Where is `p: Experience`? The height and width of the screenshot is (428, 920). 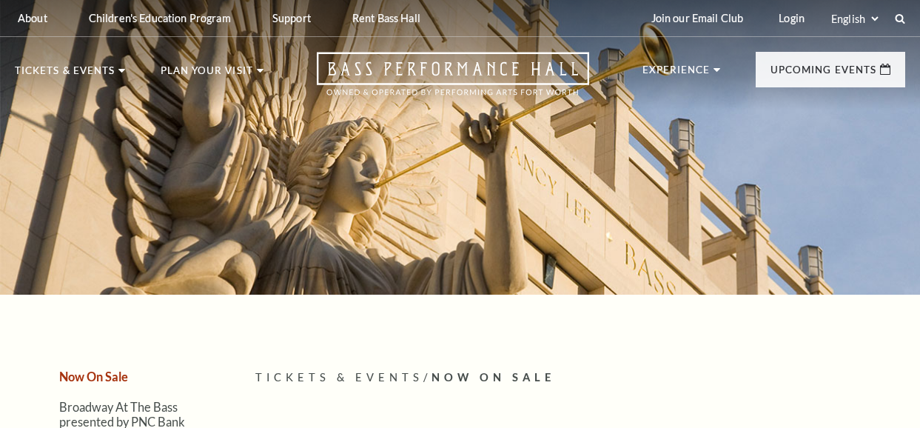
p: Experience is located at coordinates (677, 74).